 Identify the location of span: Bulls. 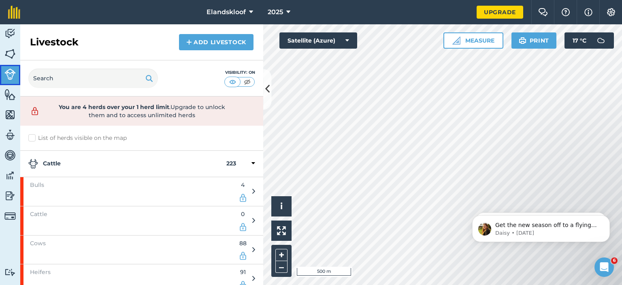
(37, 185).